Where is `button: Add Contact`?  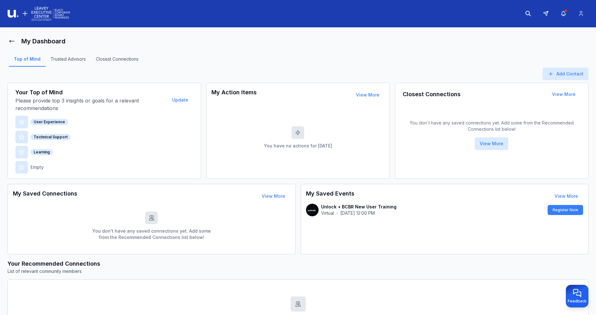
button: Add Contact is located at coordinates (565, 74).